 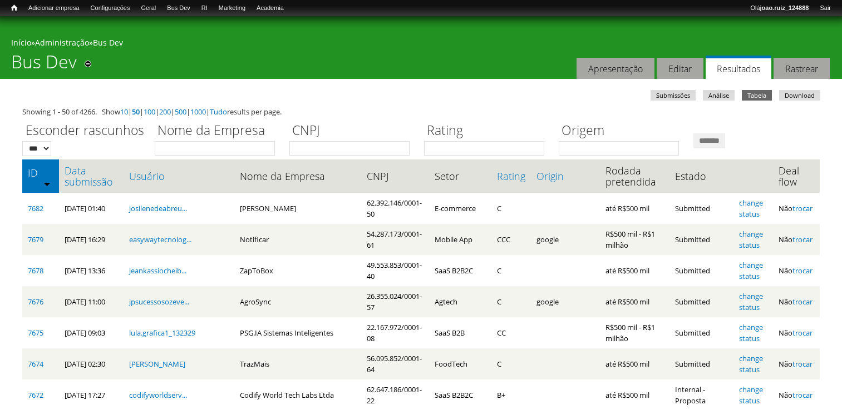 What do you see at coordinates (162, 333) in the screenshot?
I see `a: lula.grafica1_132329` at bounding box center [162, 333].